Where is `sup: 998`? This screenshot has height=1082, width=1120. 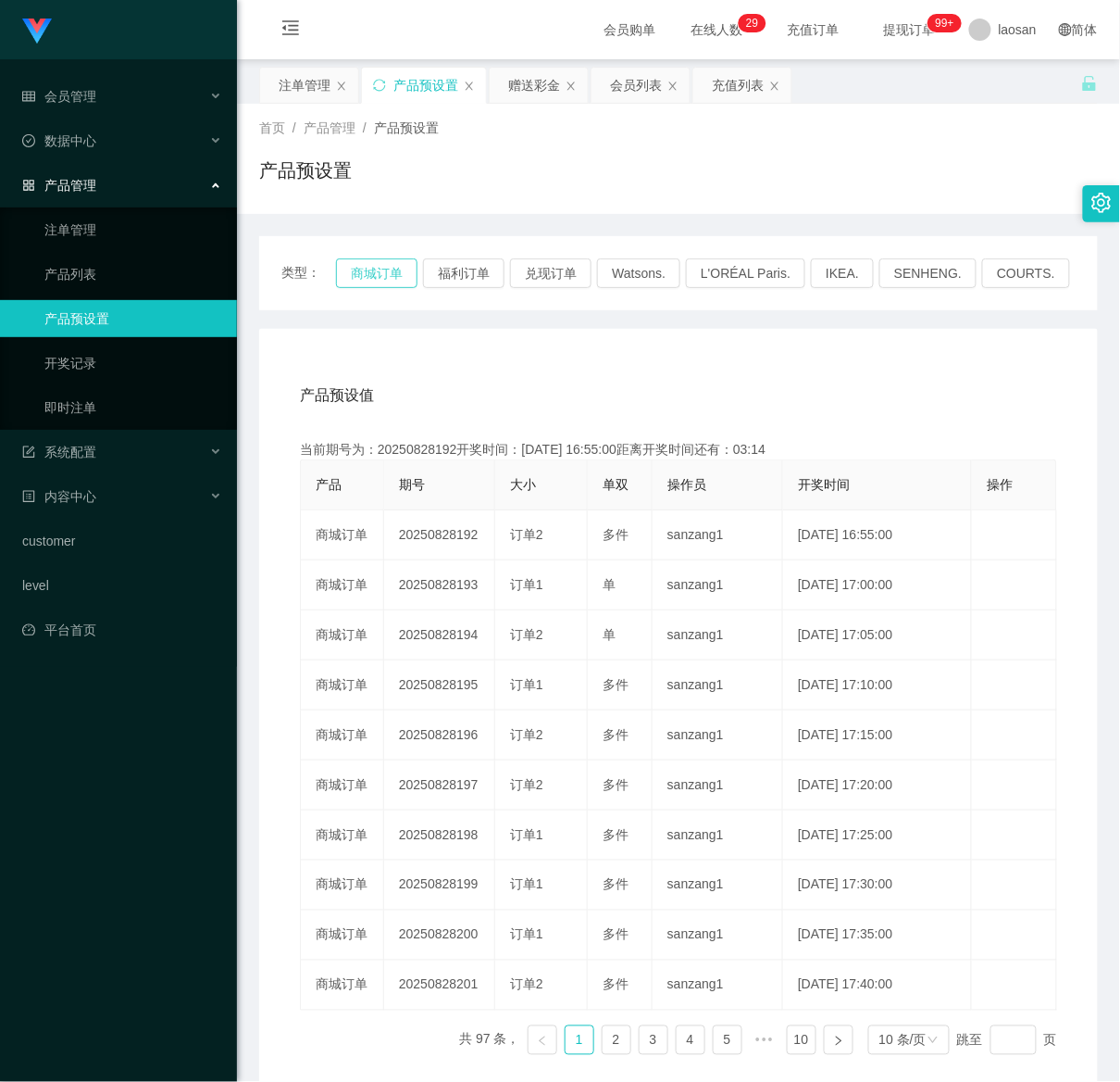
sup: 998 is located at coordinates (945, 23).